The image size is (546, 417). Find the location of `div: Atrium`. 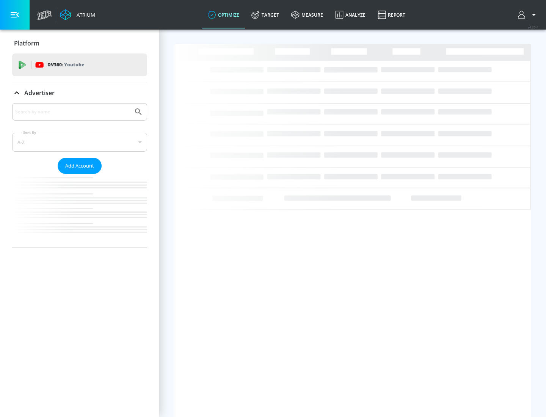

div: Atrium is located at coordinates (84, 15).